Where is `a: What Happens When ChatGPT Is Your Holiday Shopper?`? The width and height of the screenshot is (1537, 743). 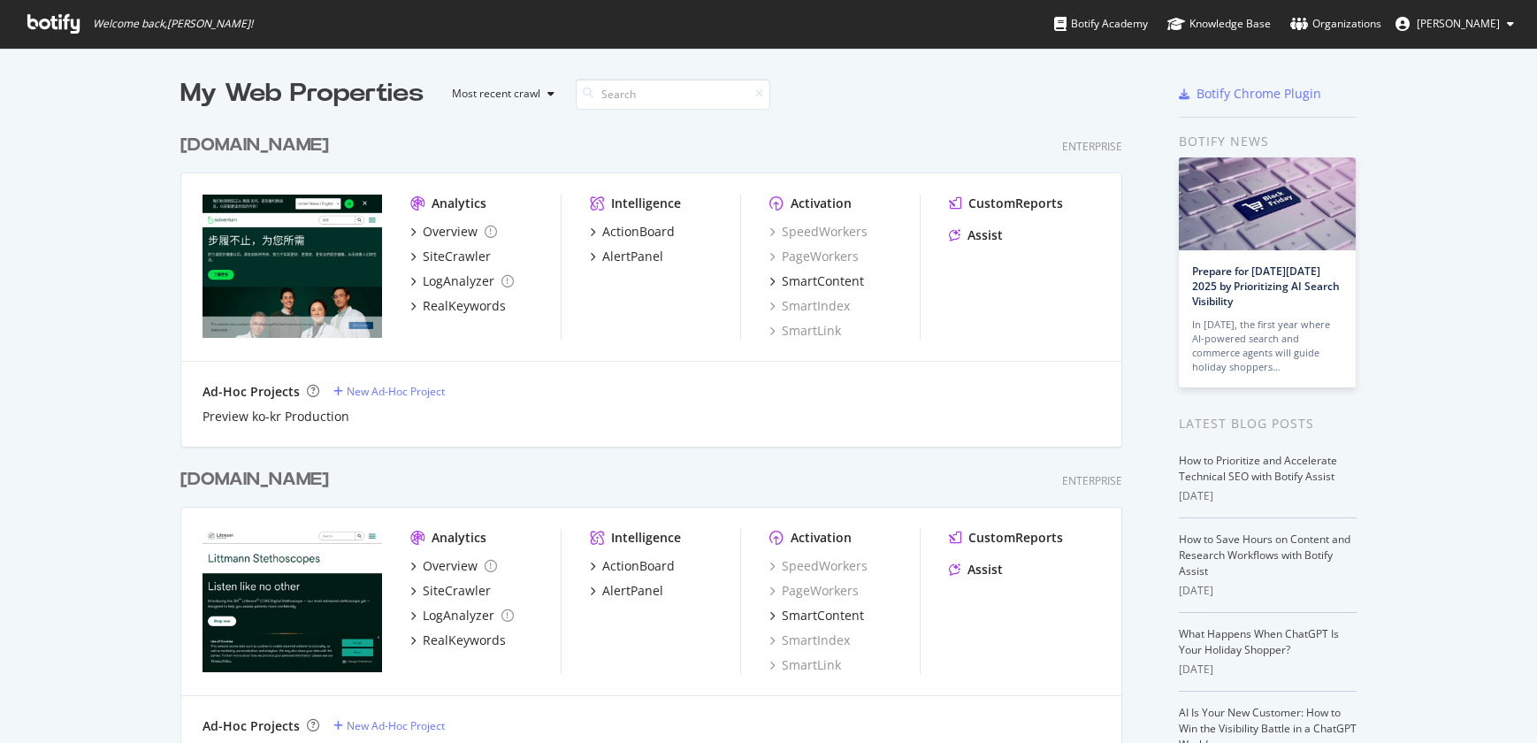
a: What Happens When ChatGPT Is Your Holiday Shopper? is located at coordinates (1259, 641).